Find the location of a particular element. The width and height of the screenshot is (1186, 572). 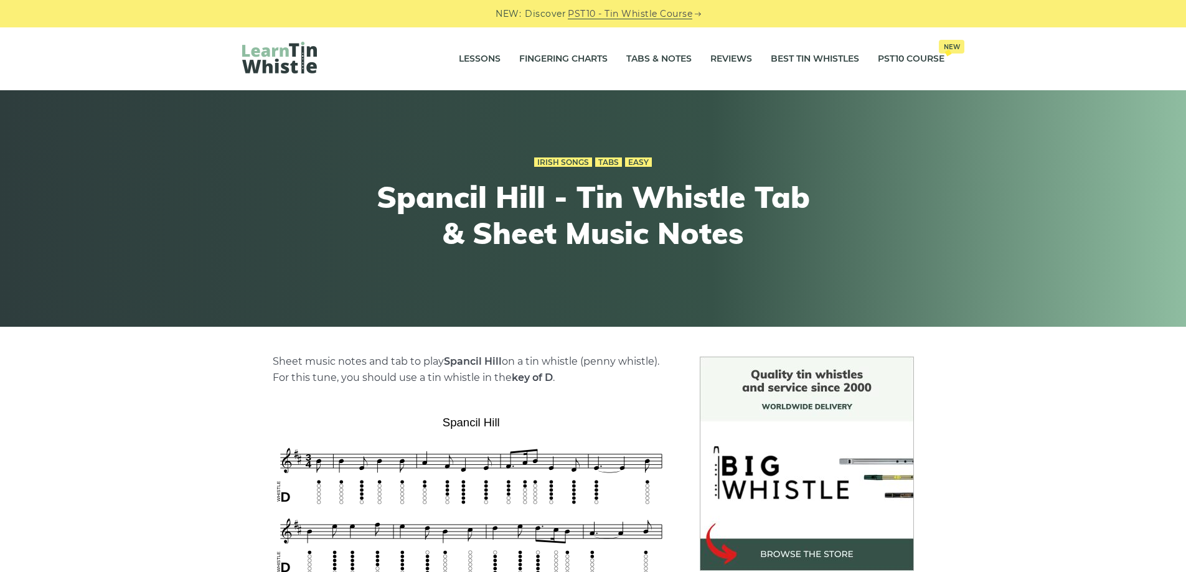

a: Irish Songs is located at coordinates (563, 162).